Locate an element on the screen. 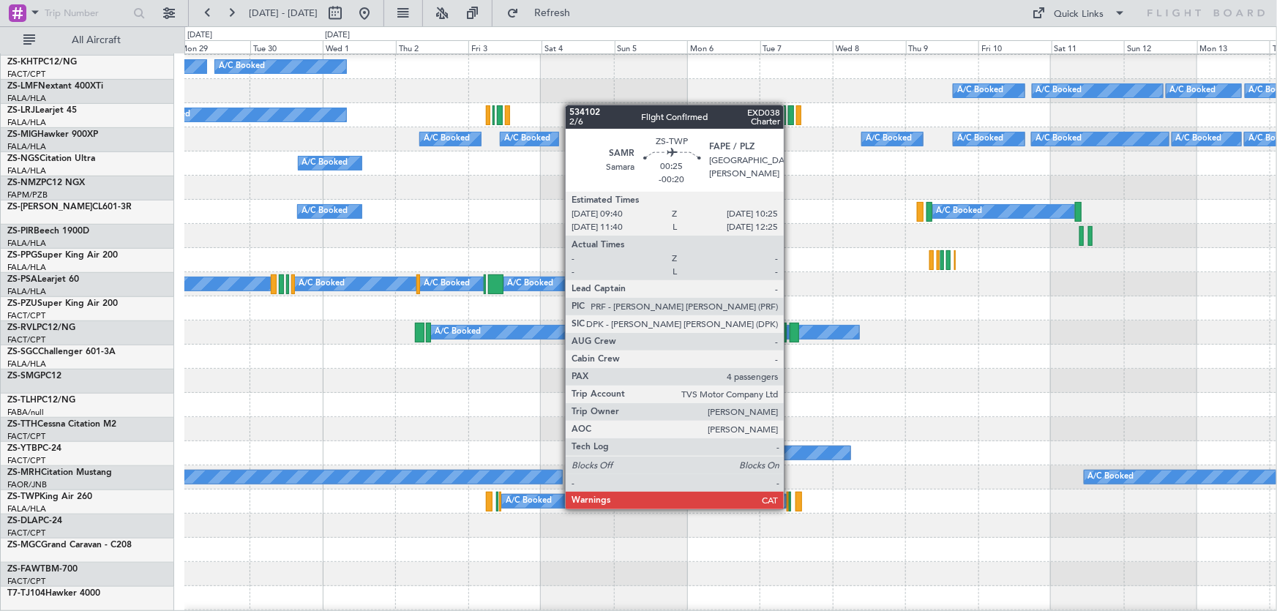  span: ZS-TTH is located at coordinates (22, 424).